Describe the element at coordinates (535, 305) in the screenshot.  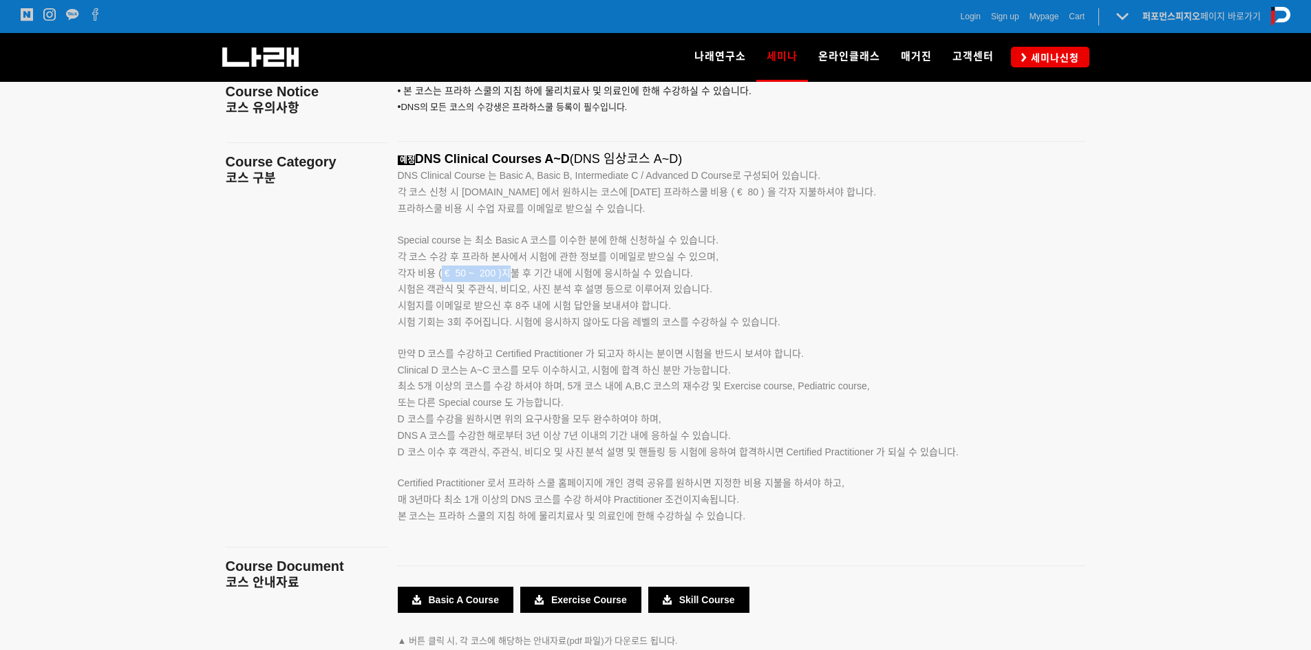
I see `span: 시험지를 이메일로 받으신 후 8주 내에 시험 답안을 보내셔야 합니다.` at that location.